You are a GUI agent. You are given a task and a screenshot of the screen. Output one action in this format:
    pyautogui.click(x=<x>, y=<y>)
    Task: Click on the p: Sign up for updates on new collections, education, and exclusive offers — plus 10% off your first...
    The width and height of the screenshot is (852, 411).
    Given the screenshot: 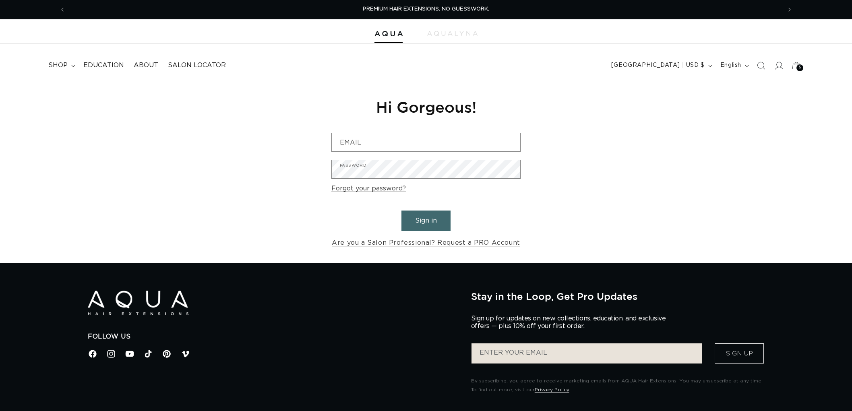 What is the action you would take?
    pyautogui.click(x=572, y=322)
    